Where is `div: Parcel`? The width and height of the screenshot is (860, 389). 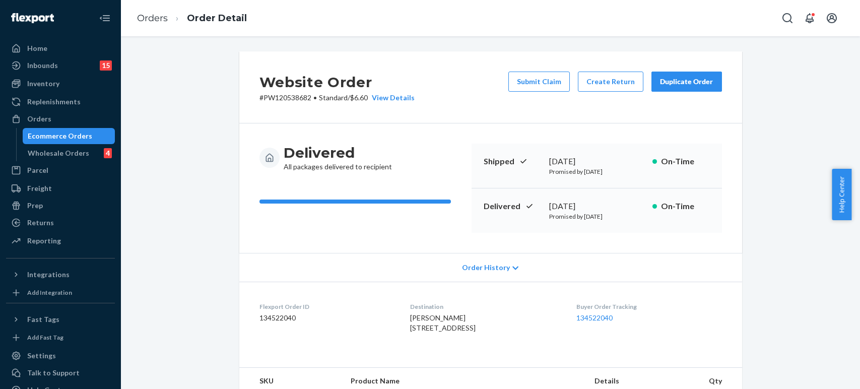
div: Parcel is located at coordinates (38, 170).